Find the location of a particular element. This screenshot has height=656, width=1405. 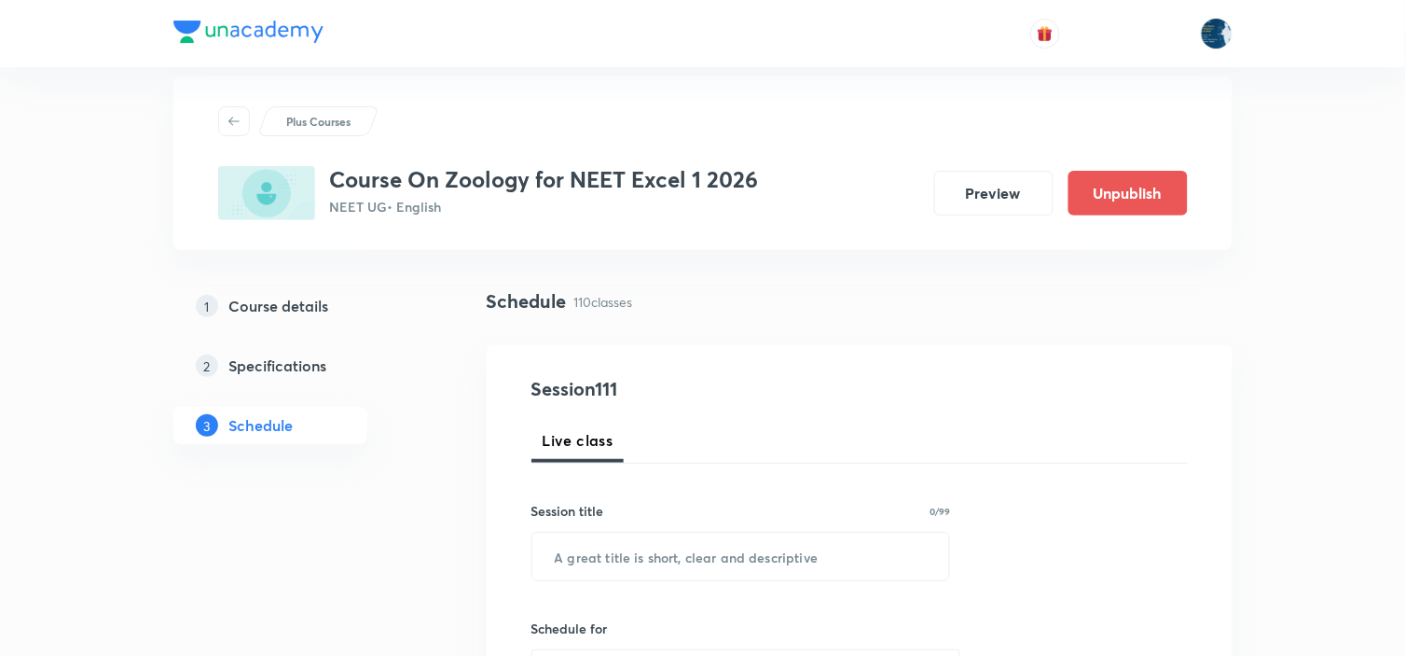

p: 1 is located at coordinates (207, 306).